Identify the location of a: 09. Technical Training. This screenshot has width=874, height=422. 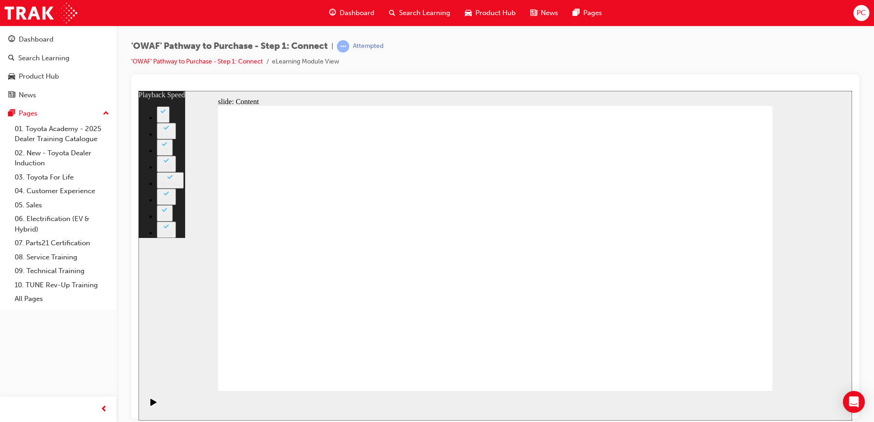
(62, 271).